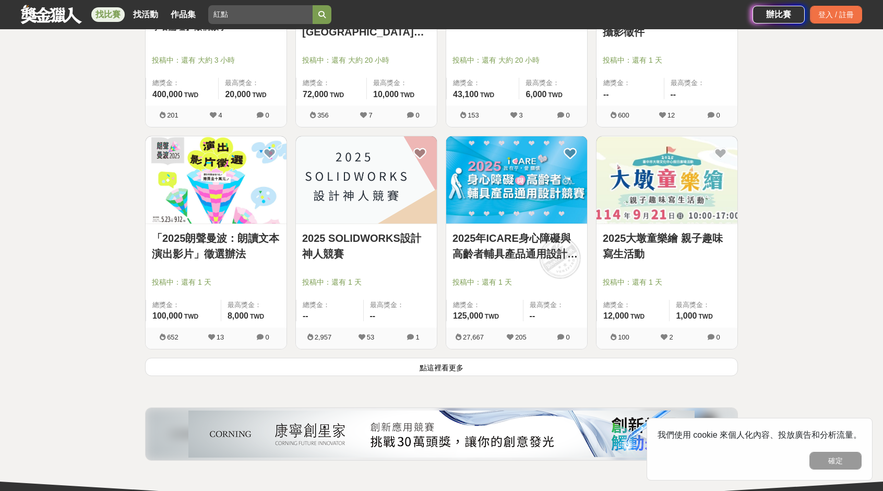 Image resolution: width=883 pixels, height=491 pixels. Describe the element at coordinates (468, 315) in the screenshot. I see `span: 125,000` at that location.